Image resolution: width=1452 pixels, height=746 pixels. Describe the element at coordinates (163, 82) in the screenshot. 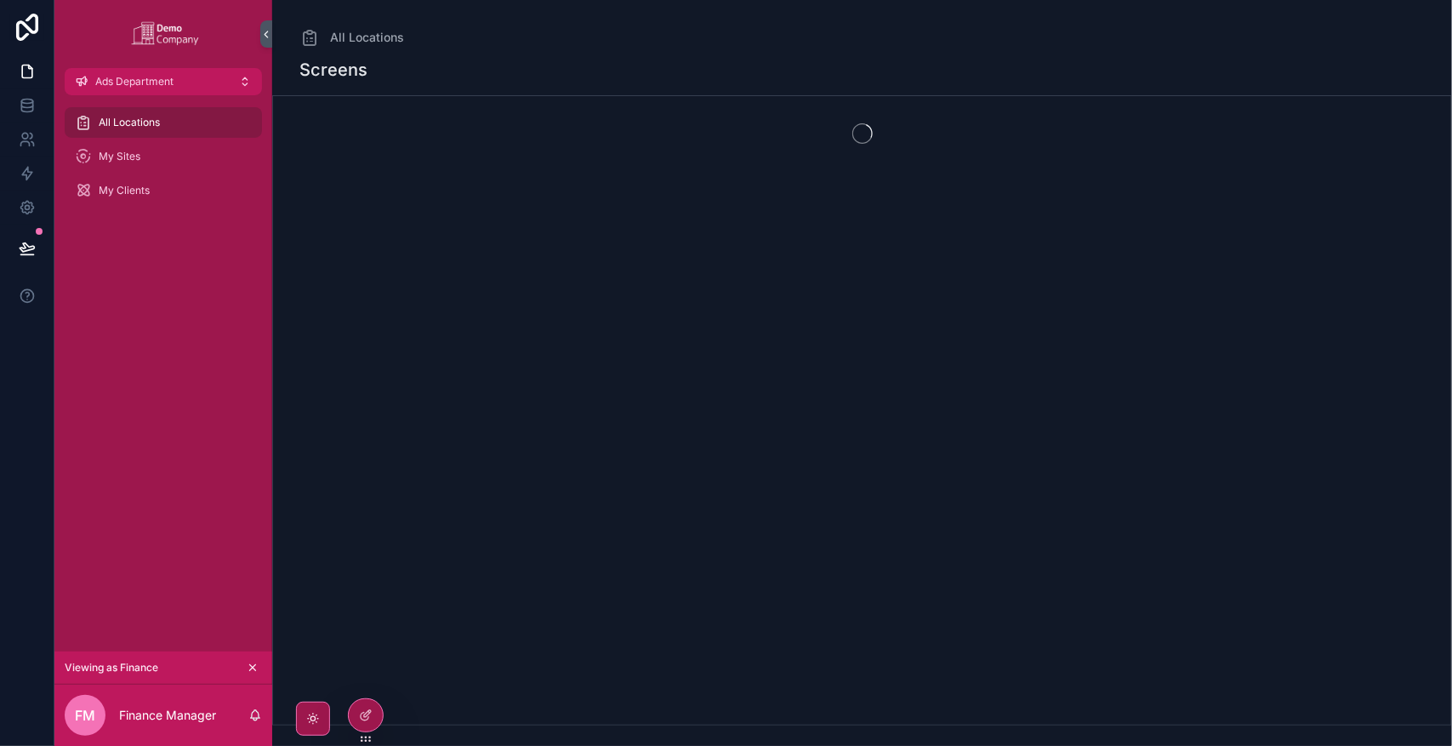

I see `button: Ads Department` at that location.